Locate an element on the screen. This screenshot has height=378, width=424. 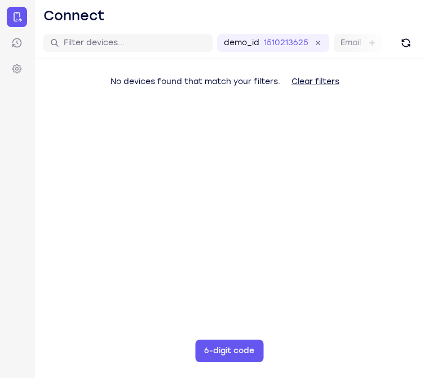
a: Sessions is located at coordinates (17, 43).